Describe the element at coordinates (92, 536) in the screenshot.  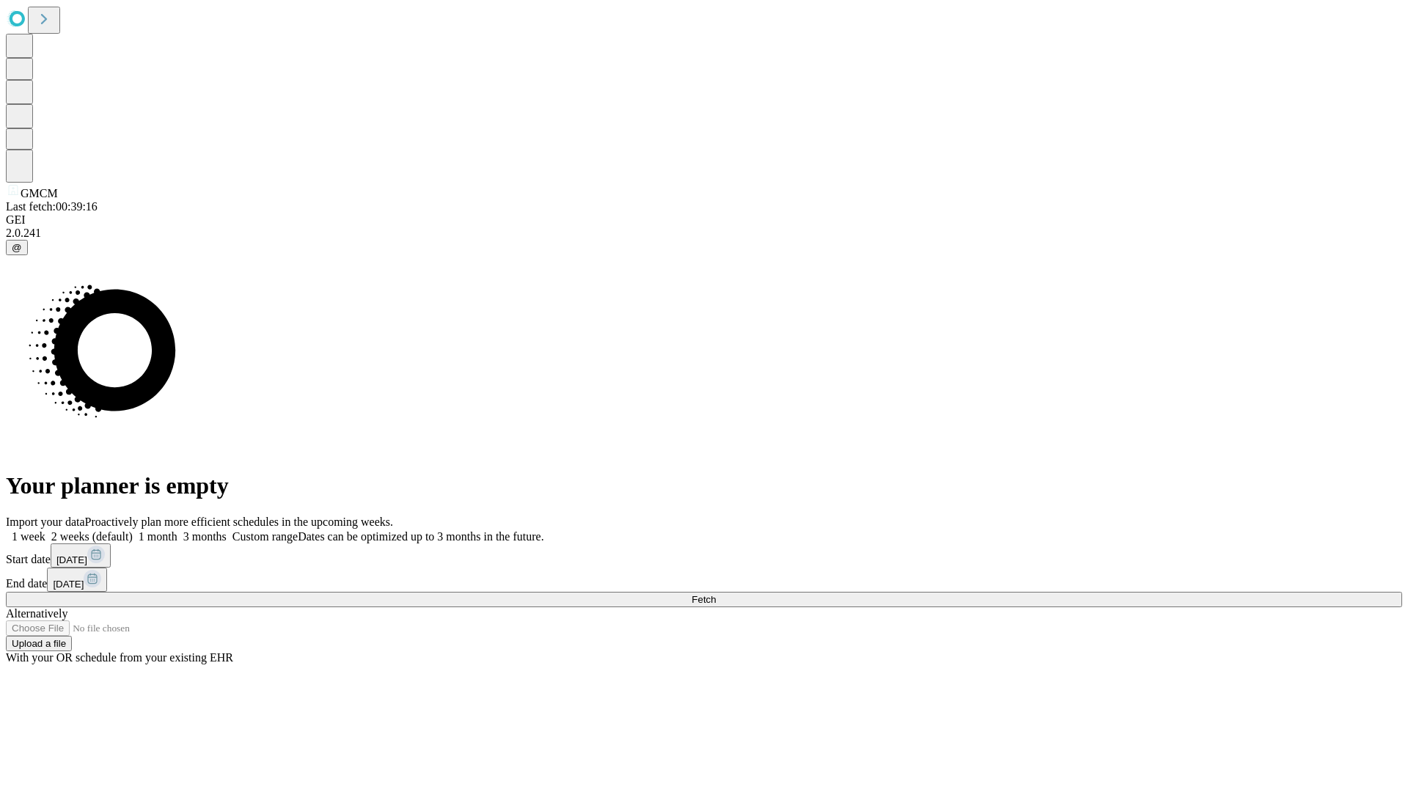
I see `span: 2 weeks (default)` at that location.